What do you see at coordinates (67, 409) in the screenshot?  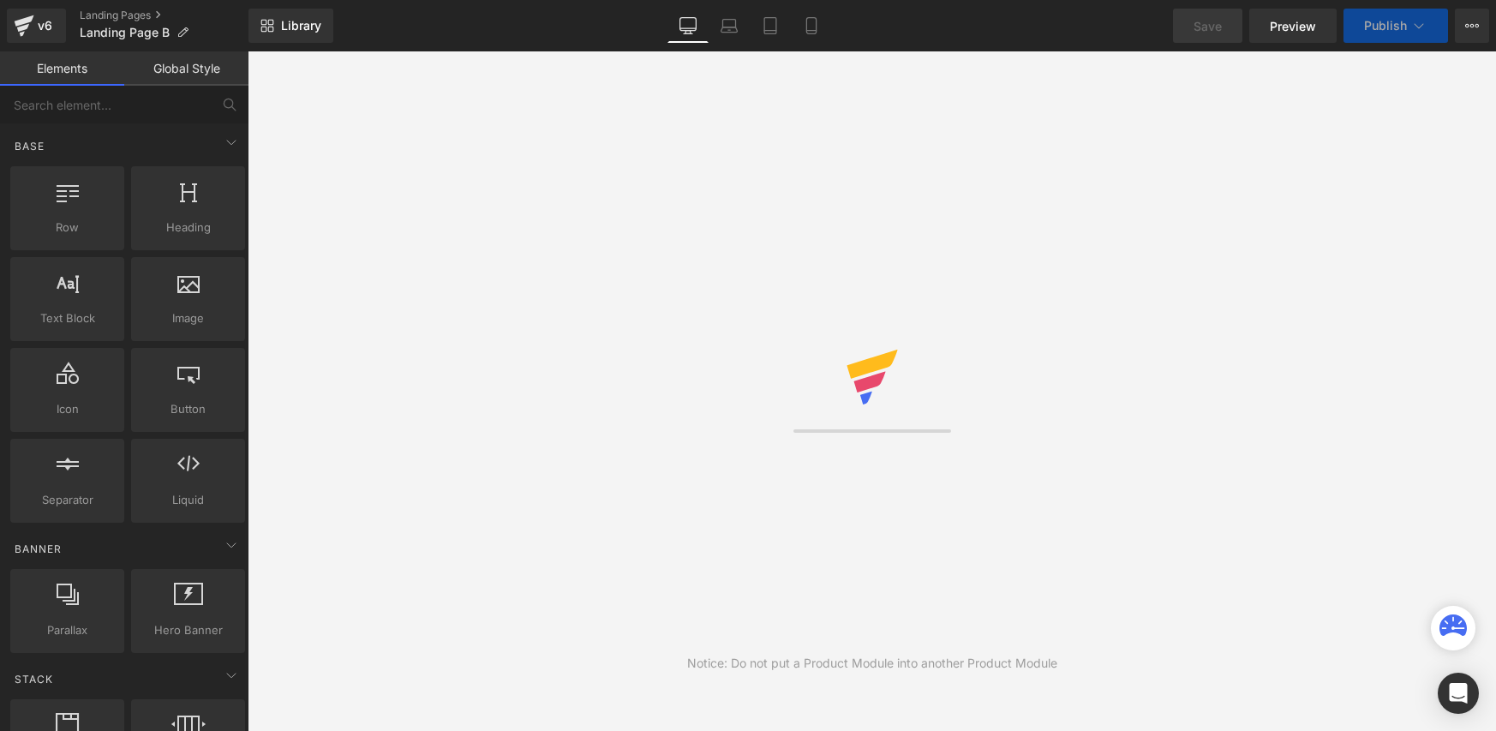 I see `span: Icon` at bounding box center [67, 409].